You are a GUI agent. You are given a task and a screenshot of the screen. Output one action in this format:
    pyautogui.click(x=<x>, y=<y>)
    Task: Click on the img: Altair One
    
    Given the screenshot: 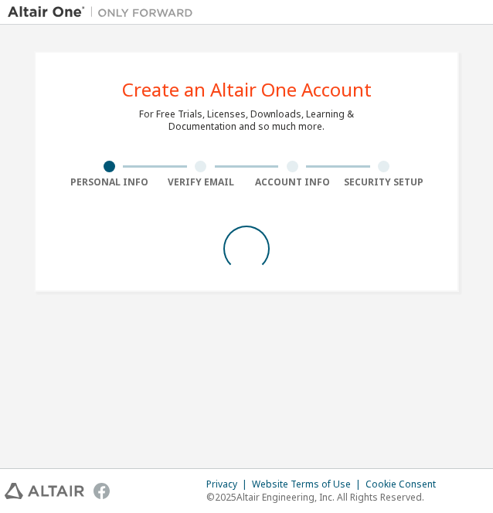 What is the action you would take?
    pyautogui.click(x=104, y=12)
    